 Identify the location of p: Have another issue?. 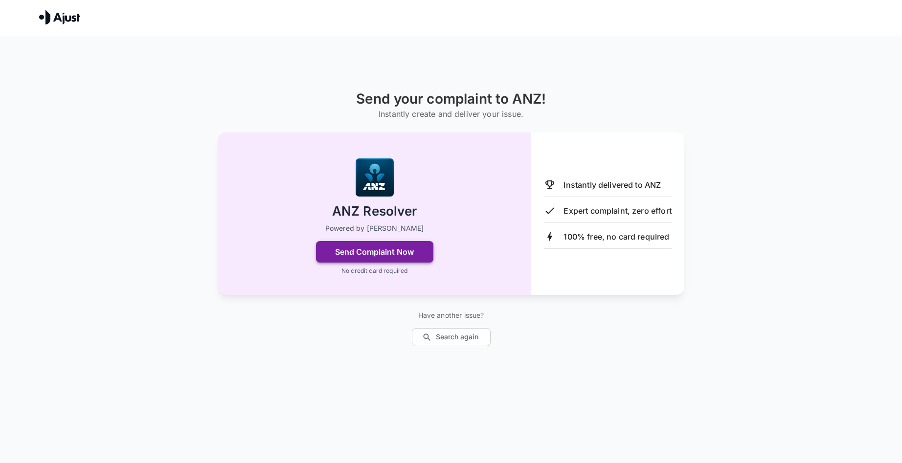
(451, 315).